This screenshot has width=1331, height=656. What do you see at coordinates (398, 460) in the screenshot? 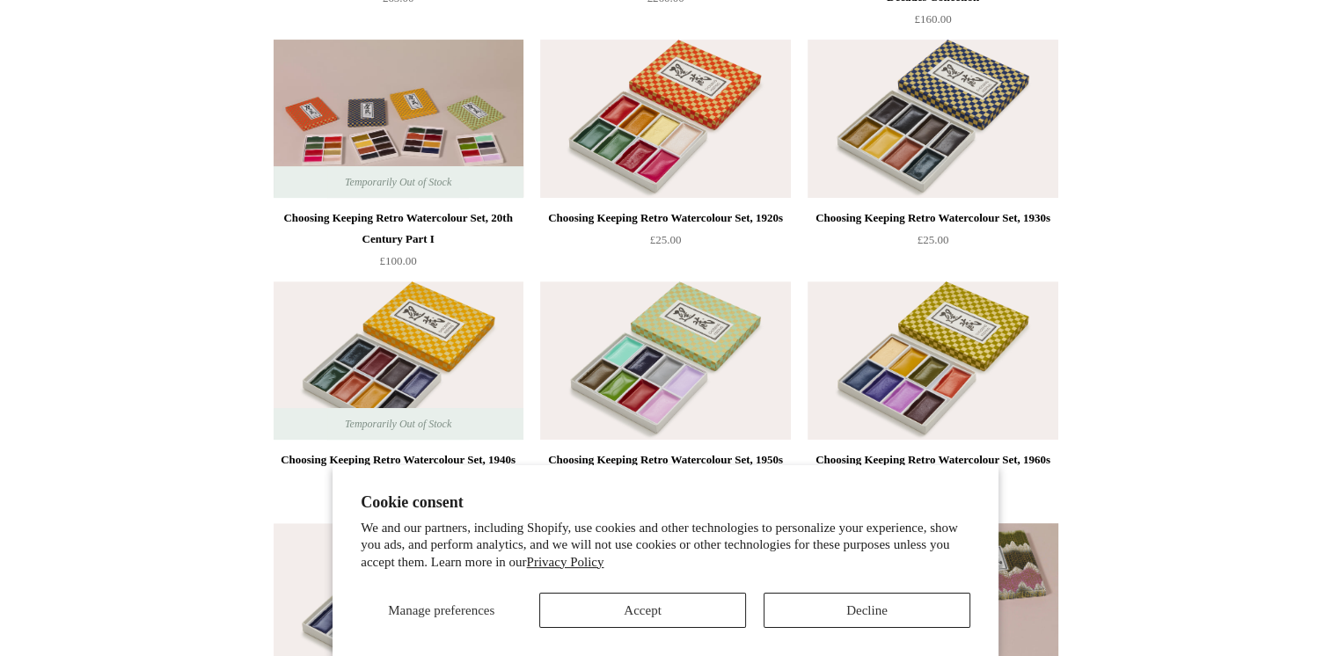
I see `div: Choosing Keeping Retro Watercolour Set, 1940s` at bounding box center [398, 460].